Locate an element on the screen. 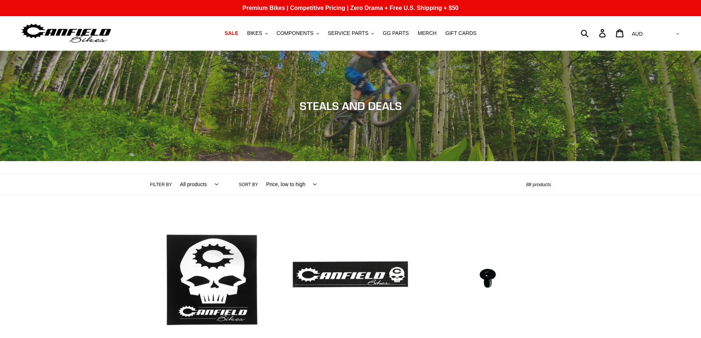 This screenshot has height=338, width=701. span: BIKES is located at coordinates (254, 33).